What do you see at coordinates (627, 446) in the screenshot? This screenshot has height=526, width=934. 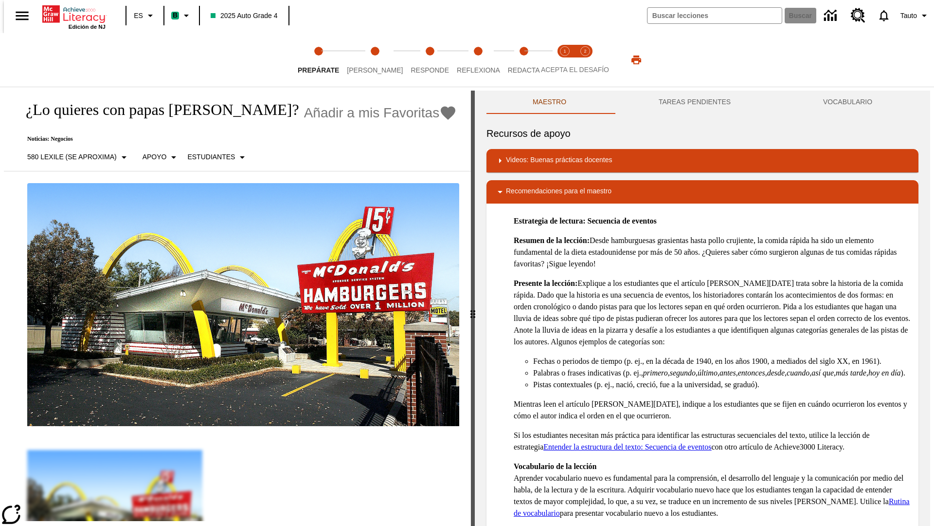 I see `u: Entender la estructura del texto: Secuencia de eventos` at bounding box center [627, 446].